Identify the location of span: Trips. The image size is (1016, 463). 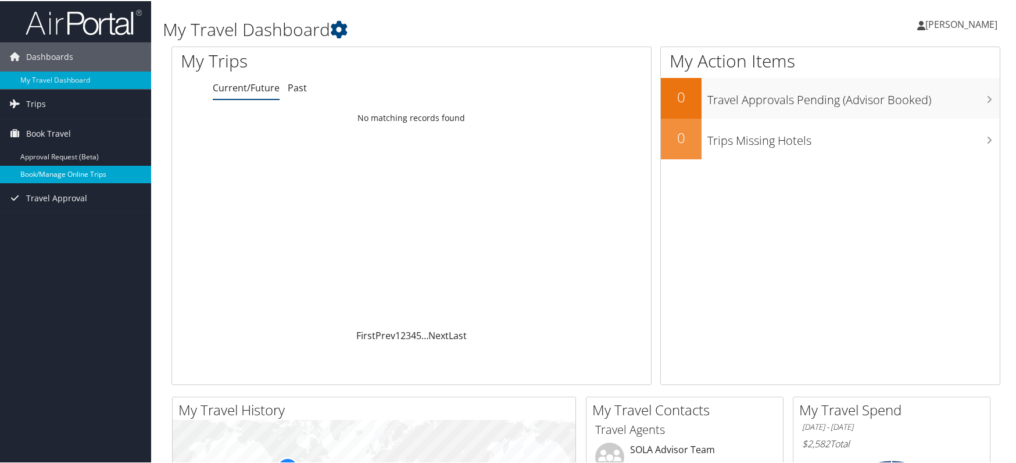
(36, 103).